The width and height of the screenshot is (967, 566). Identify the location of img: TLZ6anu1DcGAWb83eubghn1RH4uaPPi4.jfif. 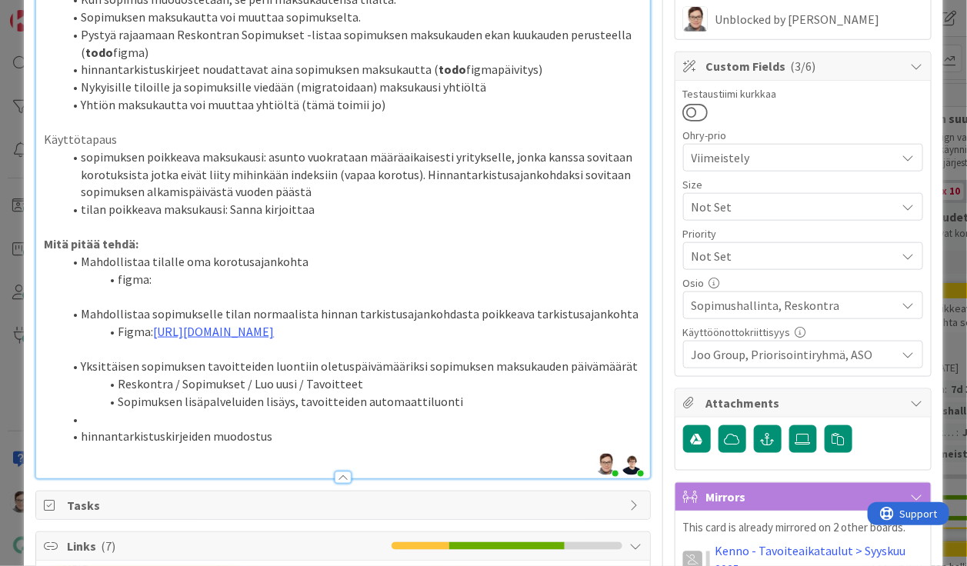
(606, 465).